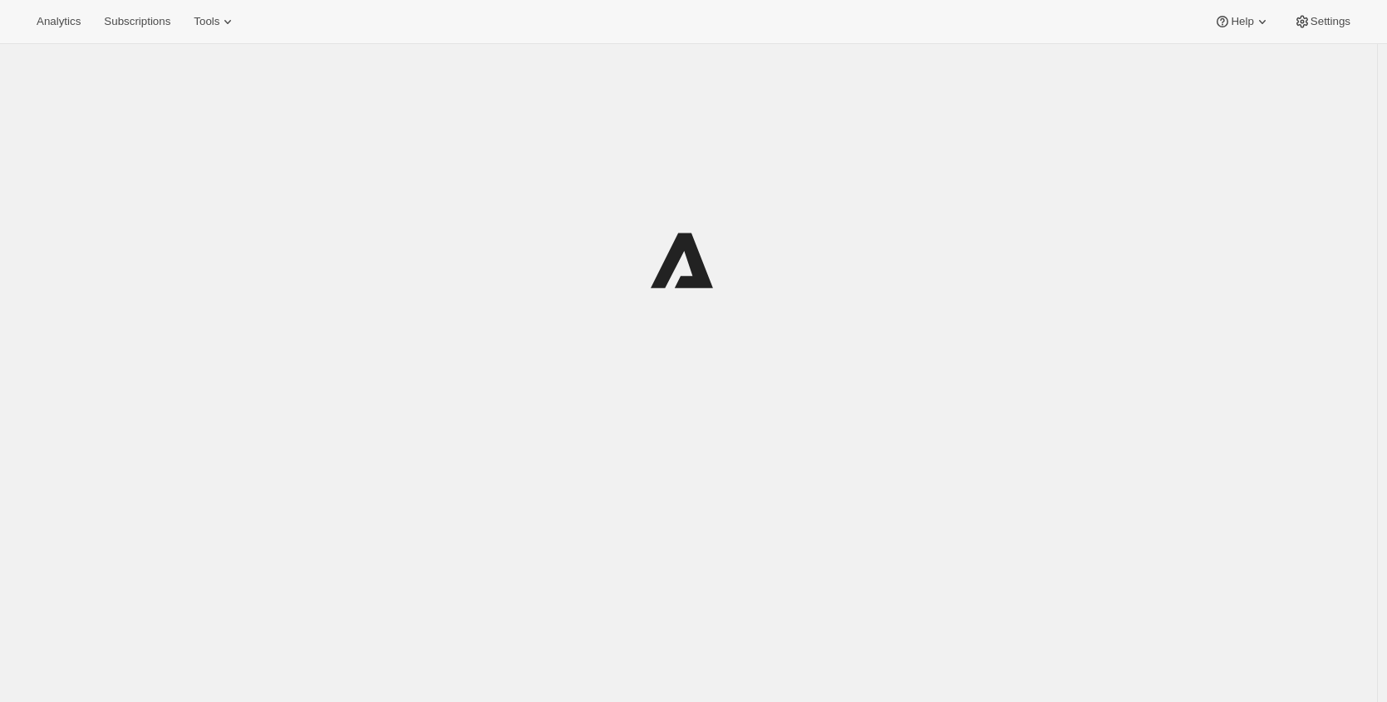  I want to click on button: Settings, so click(1323, 22).